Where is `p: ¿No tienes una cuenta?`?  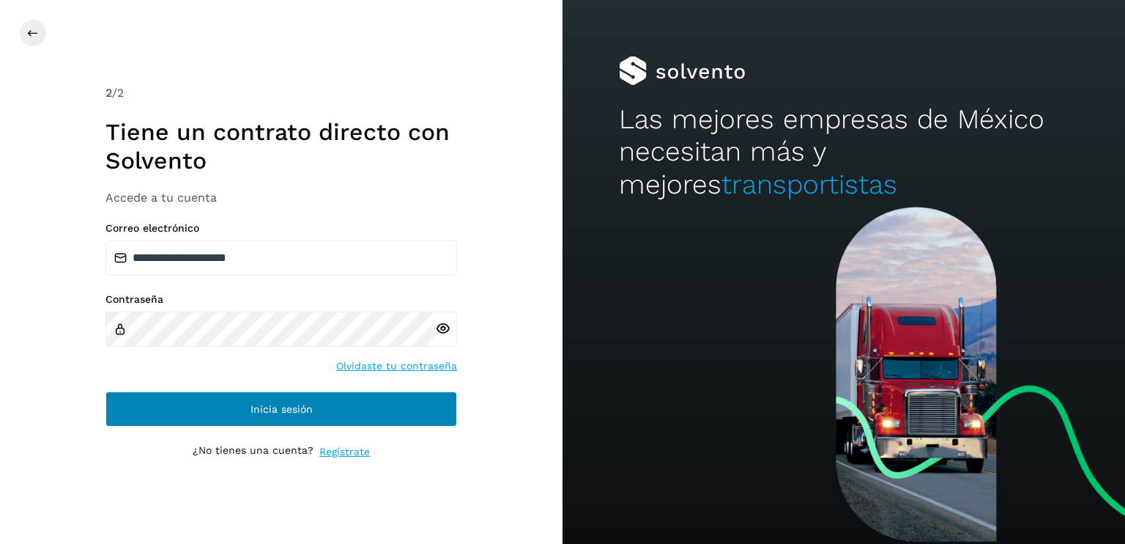 p: ¿No tienes una cuenta? is located at coordinates (253, 451).